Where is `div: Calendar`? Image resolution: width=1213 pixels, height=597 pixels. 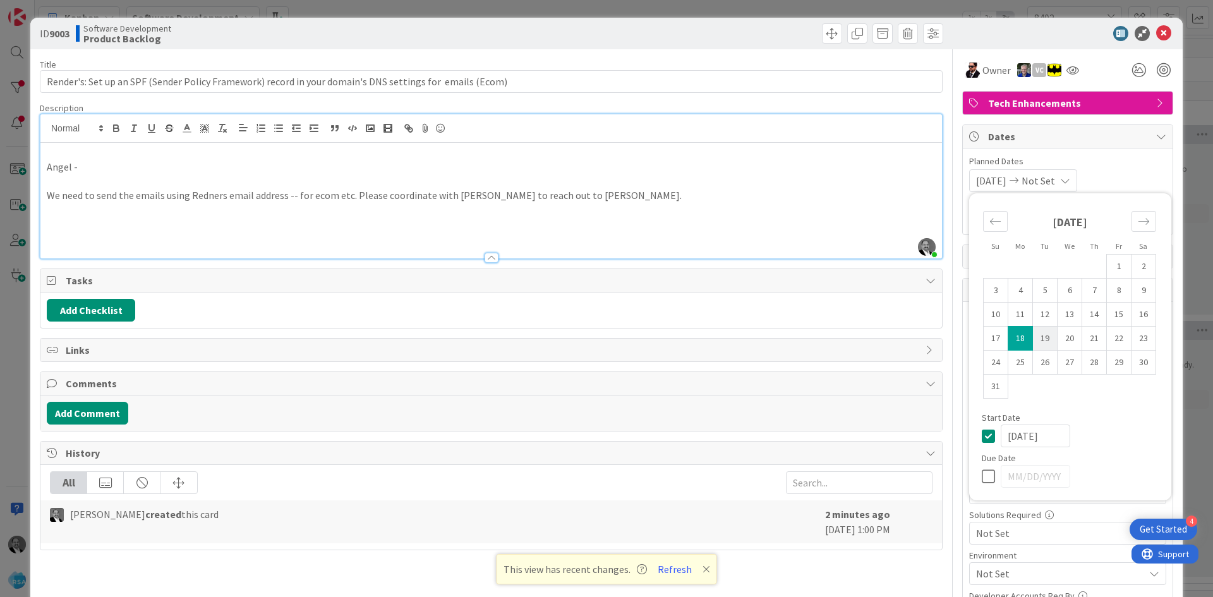 div: Calendar is located at coordinates (1070, 306).